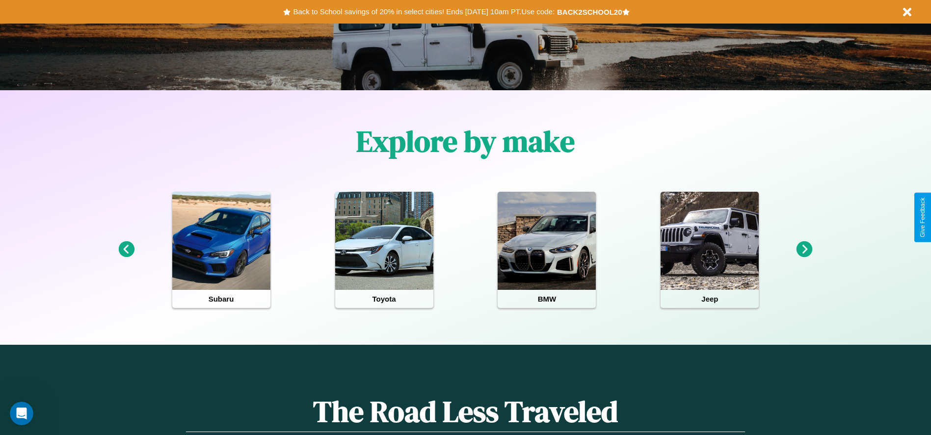 The width and height of the screenshot is (931, 435). I want to click on h1: The Road Less Traveled, so click(465, 412).